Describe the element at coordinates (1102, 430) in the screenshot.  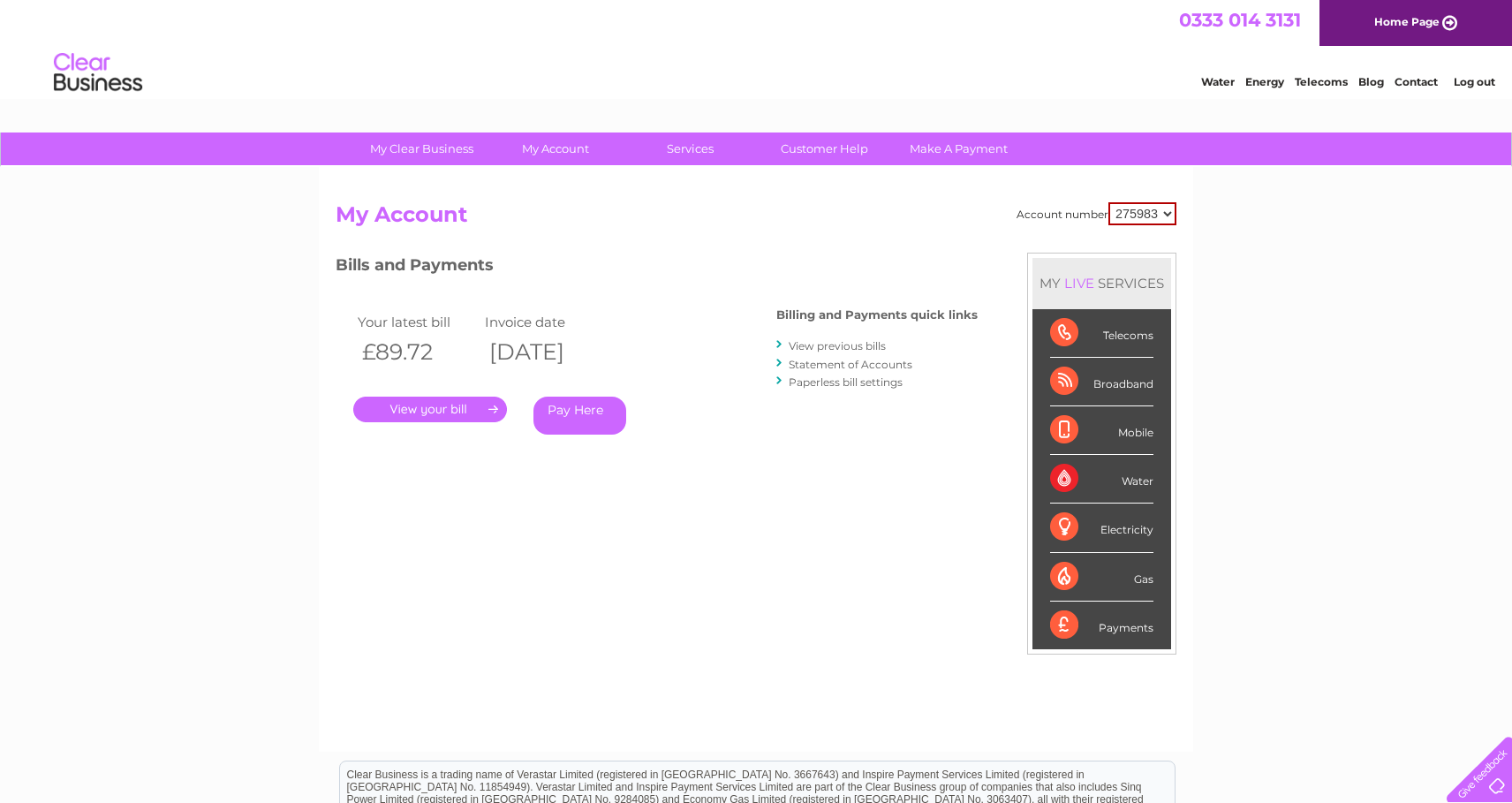
I see `div: Mobile` at that location.